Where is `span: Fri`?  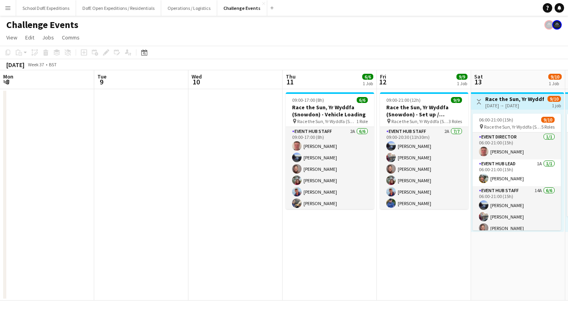
span: Fri is located at coordinates (383, 76).